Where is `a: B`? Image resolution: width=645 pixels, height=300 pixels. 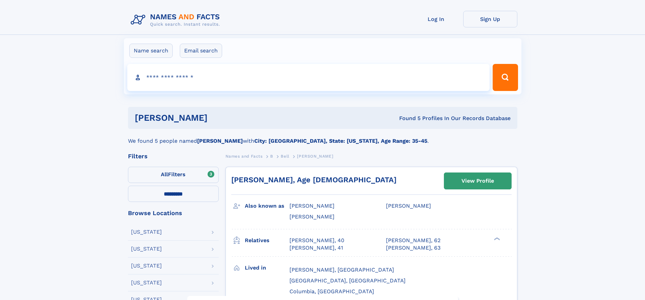 a: B is located at coordinates (271, 156).